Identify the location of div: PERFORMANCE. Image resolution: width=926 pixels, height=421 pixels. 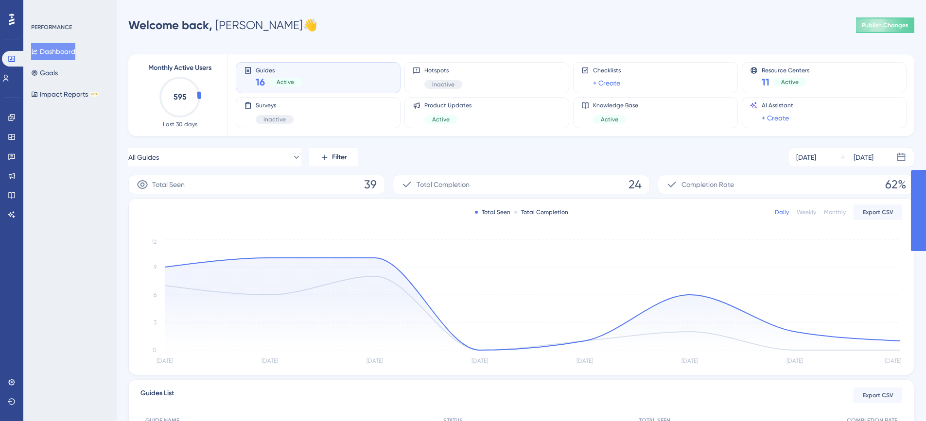
(52, 27).